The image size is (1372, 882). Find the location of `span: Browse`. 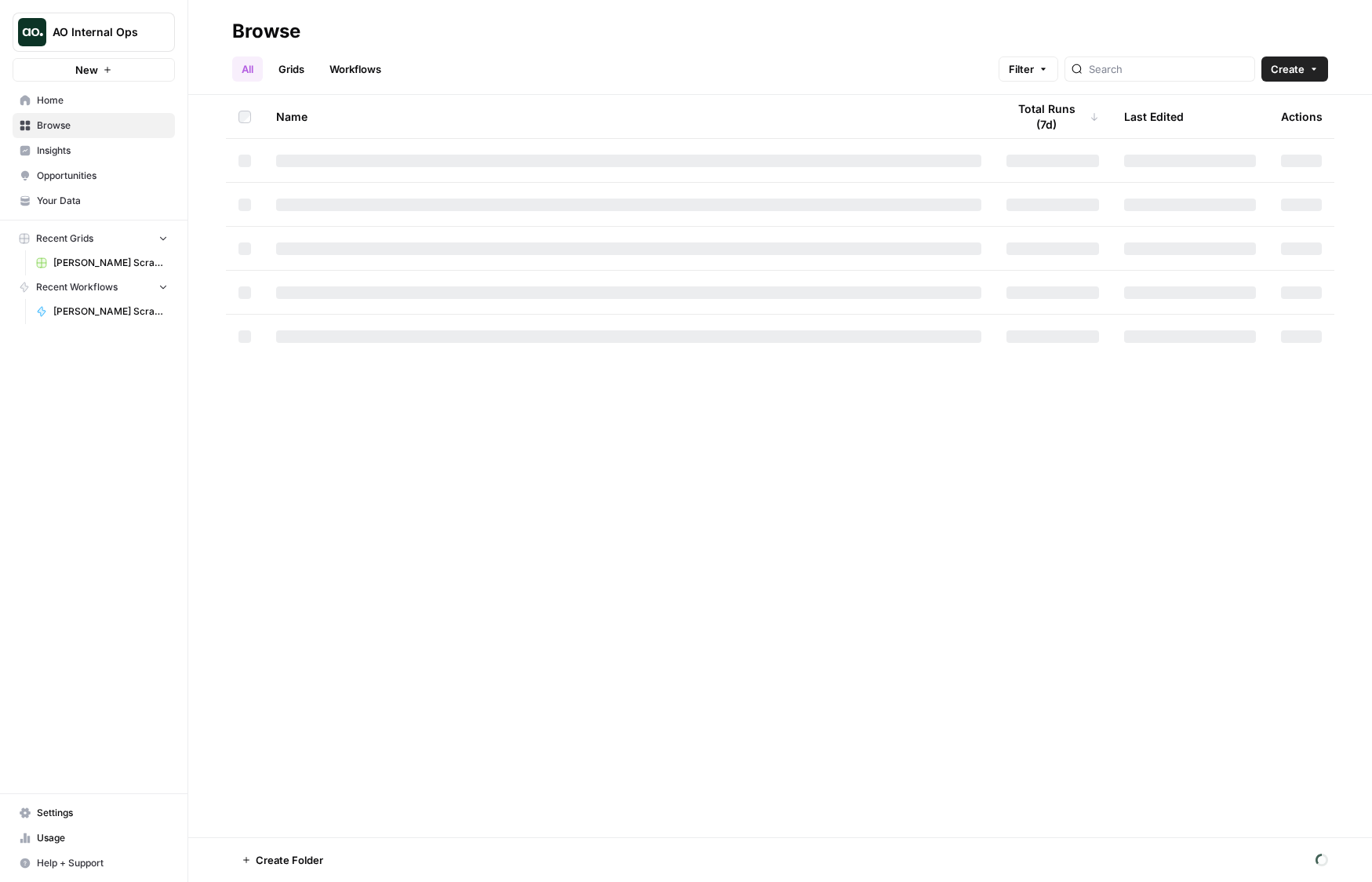

span: Browse is located at coordinates (102, 125).